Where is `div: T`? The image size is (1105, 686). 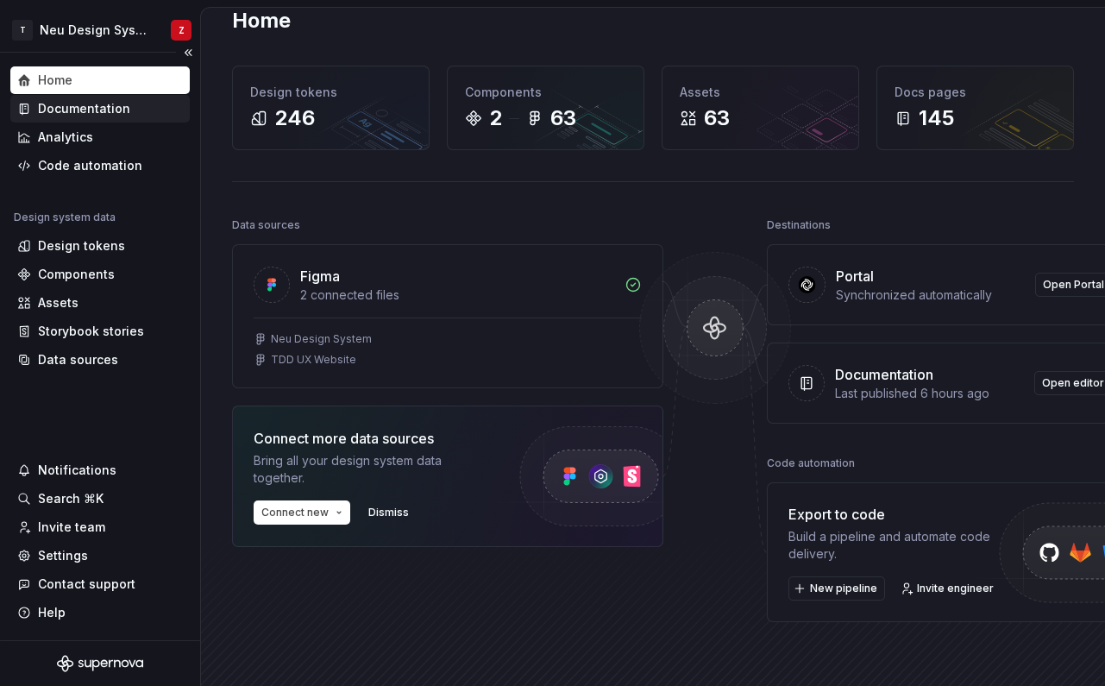 div: T is located at coordinates (22, 30).